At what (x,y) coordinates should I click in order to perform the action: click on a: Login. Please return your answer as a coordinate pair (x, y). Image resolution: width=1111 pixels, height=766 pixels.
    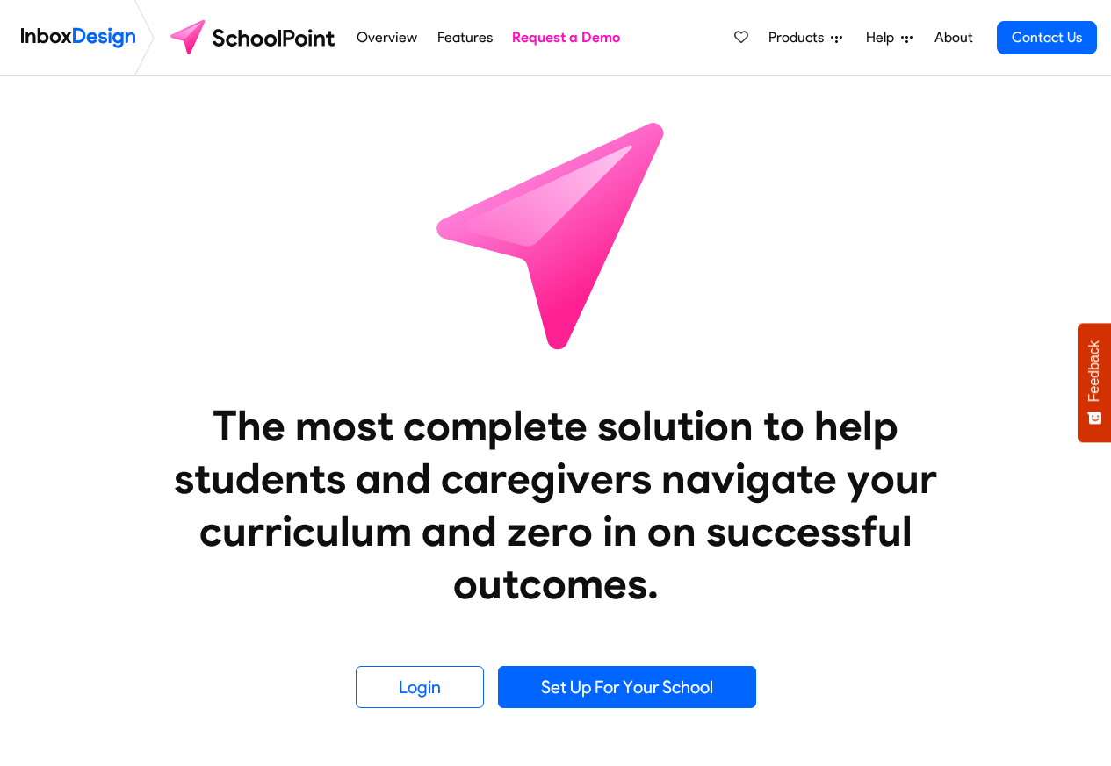
    Looking at the image, I should click on (420, 687).